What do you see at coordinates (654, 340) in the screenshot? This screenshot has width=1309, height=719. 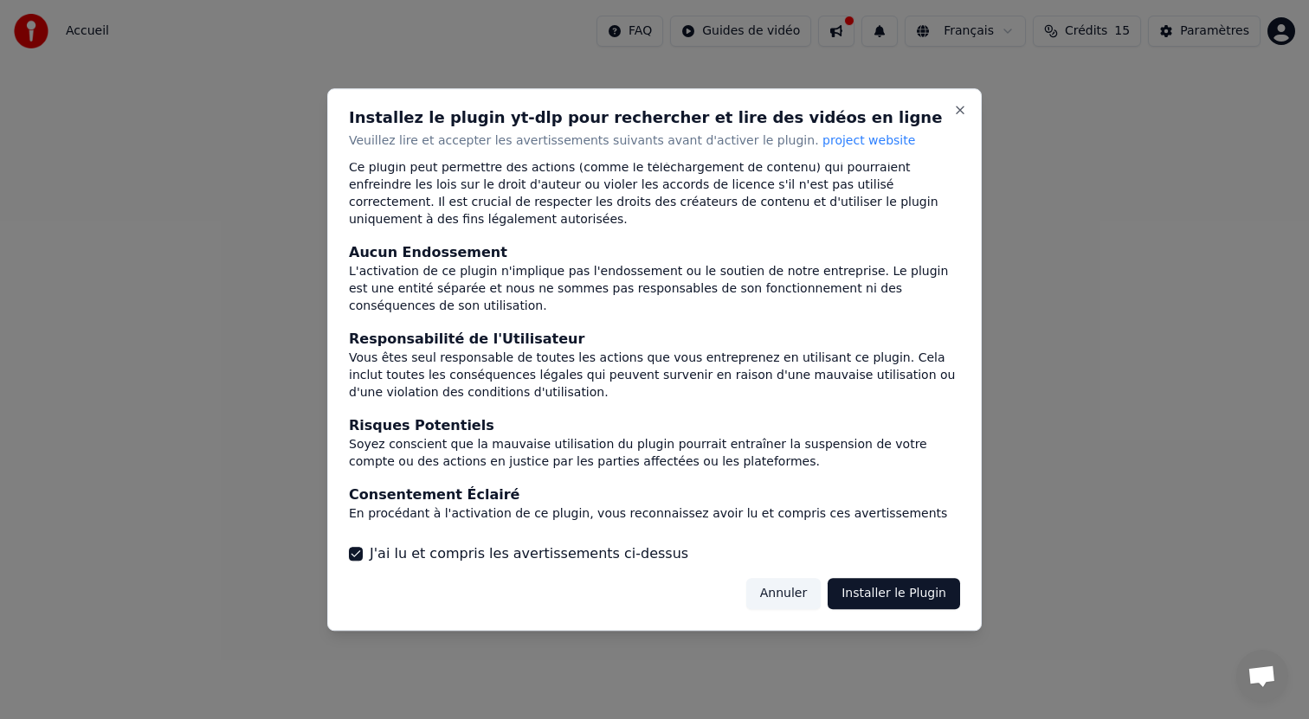 I see `div: Responsabilité de l'Utilisateur` at bounding box center [654, 340].